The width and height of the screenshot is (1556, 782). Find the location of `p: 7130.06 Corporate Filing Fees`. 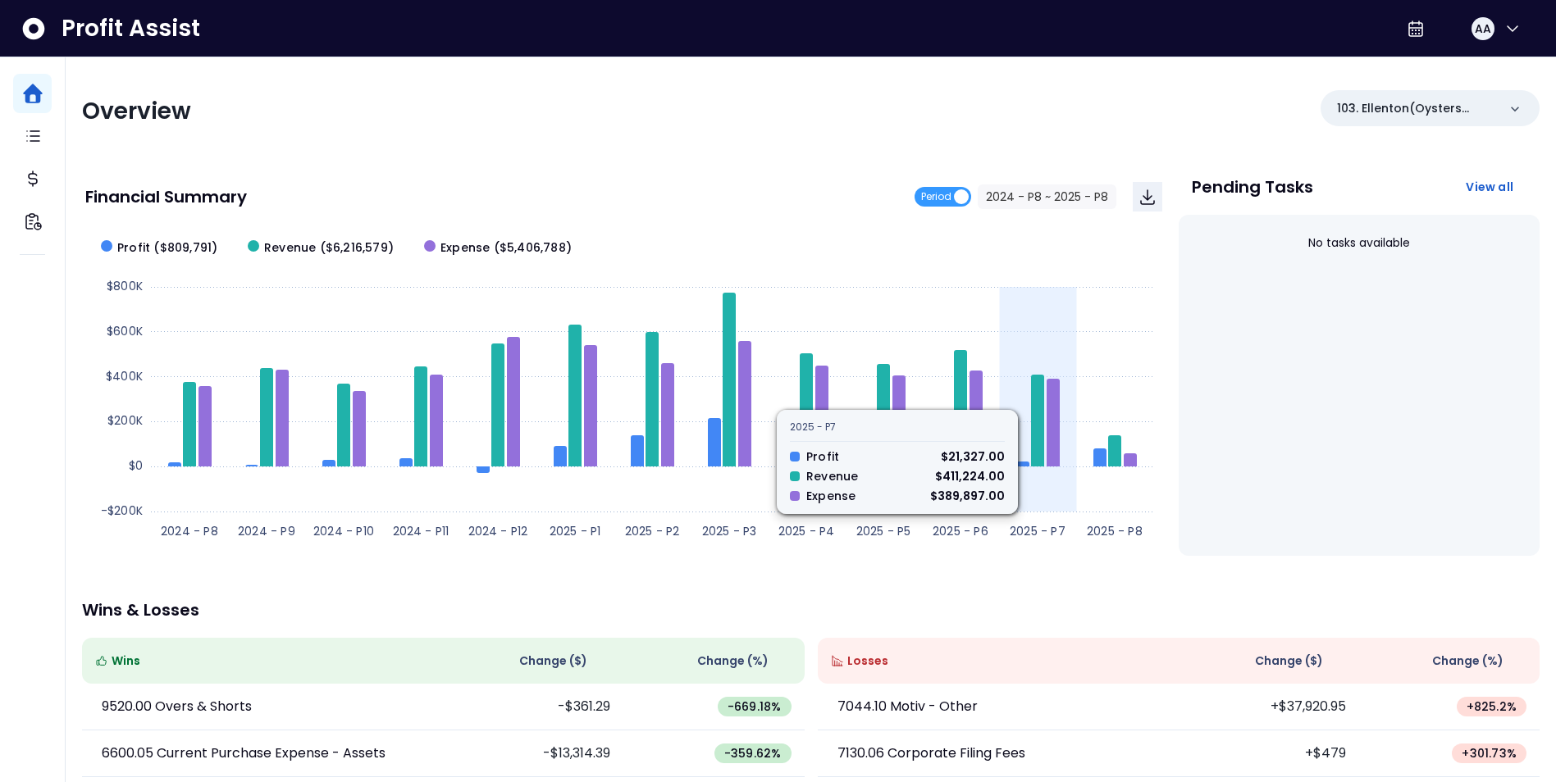

p: 7130.06 Corporate Filing Fees is located at coordinates (931, 754).